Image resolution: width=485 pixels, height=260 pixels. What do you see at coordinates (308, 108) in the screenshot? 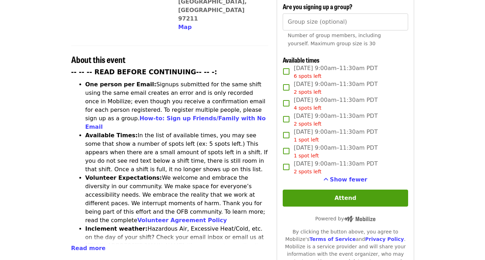
I see `span: 4 spots left` at bounding box center [308, 108].